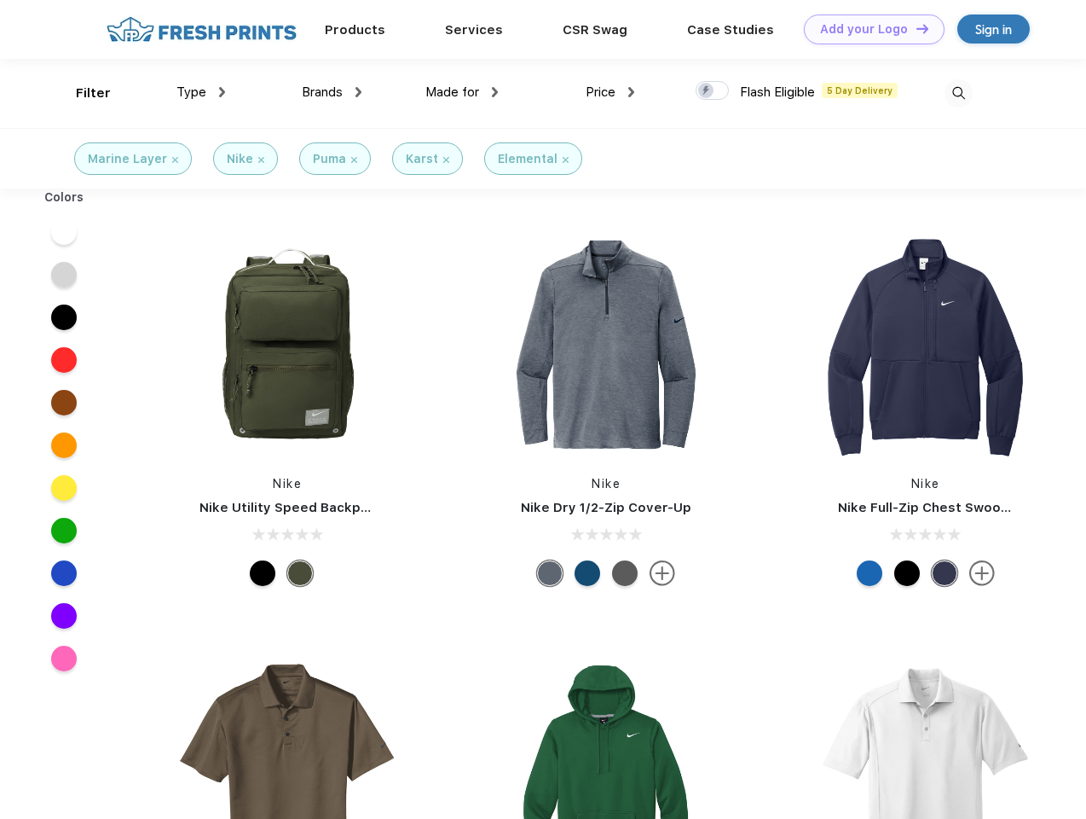 This screenshot has width=1086, height=819. Describe the element at coordinates (870, 573) in the screenshot. I see `div: Royal` at that location.